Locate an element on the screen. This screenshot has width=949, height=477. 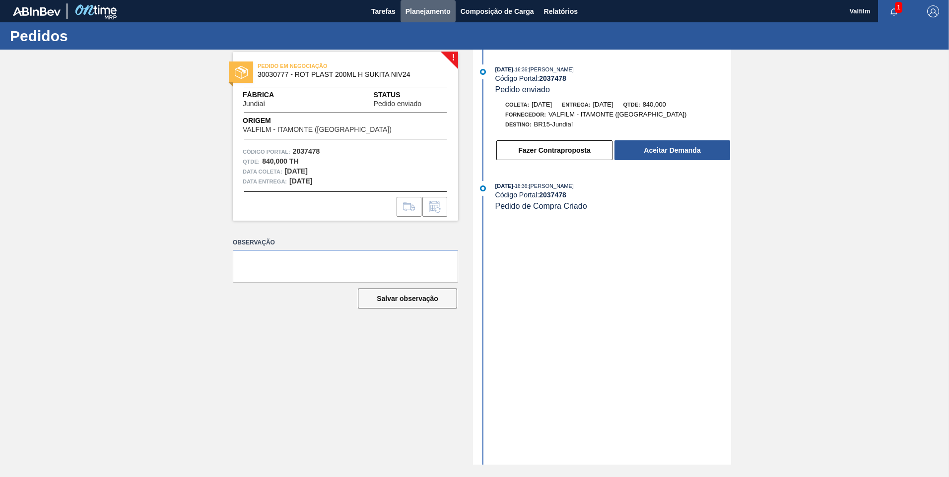
span: 30030777 - ROT PLAST 200ML H SUKITA NIV24 is located at coordinates (347, 74).